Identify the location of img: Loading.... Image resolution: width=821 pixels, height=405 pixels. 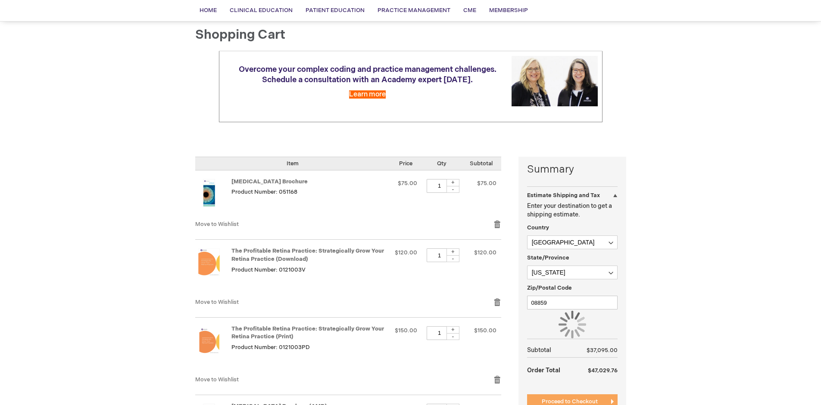
(572, 325).